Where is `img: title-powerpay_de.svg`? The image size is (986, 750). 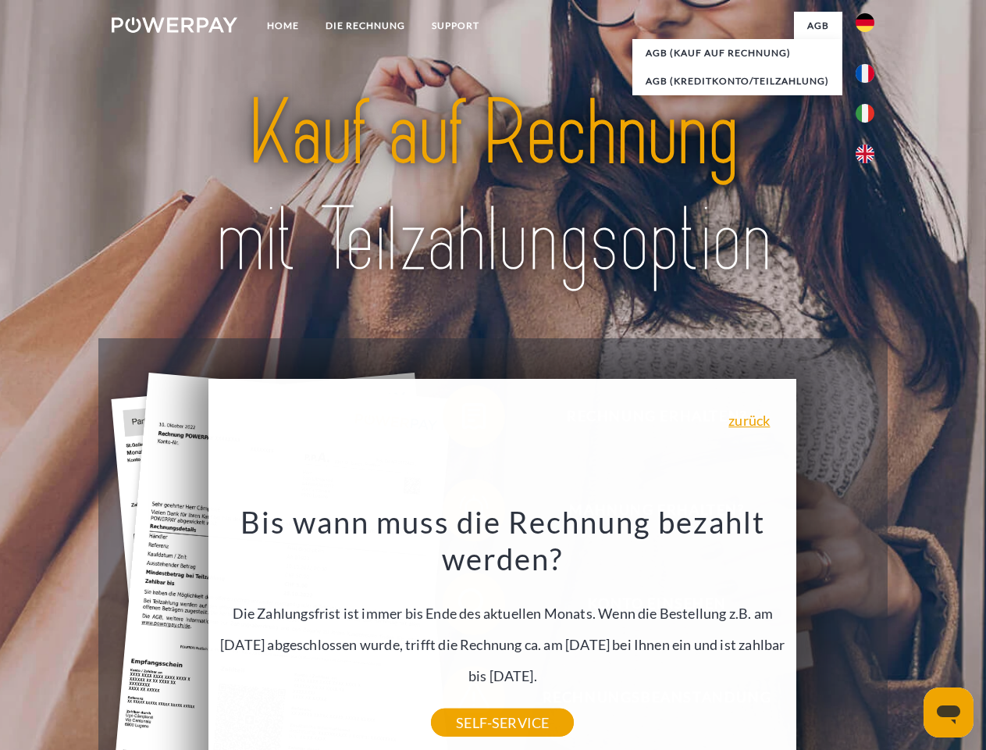 img: title-powerpay_de.svg is located at coordinates (493, 187).